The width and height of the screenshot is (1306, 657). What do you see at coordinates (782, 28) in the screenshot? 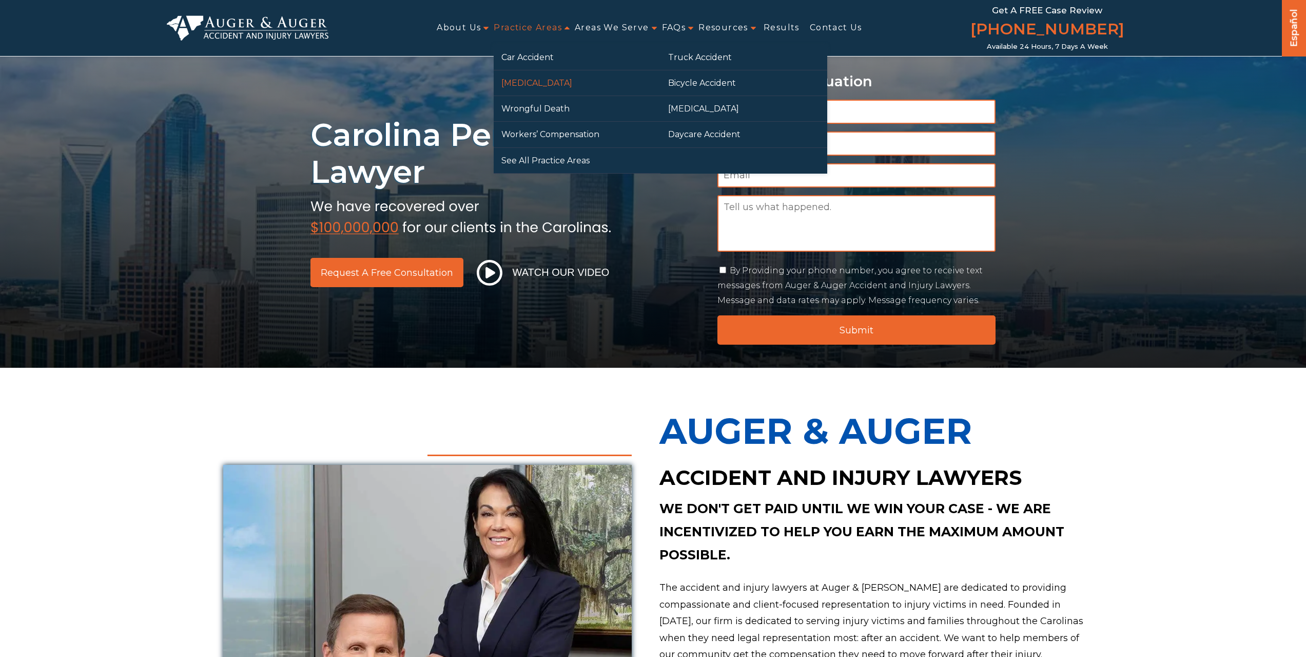
I see `a: Results` at bounding box center [782, 28].